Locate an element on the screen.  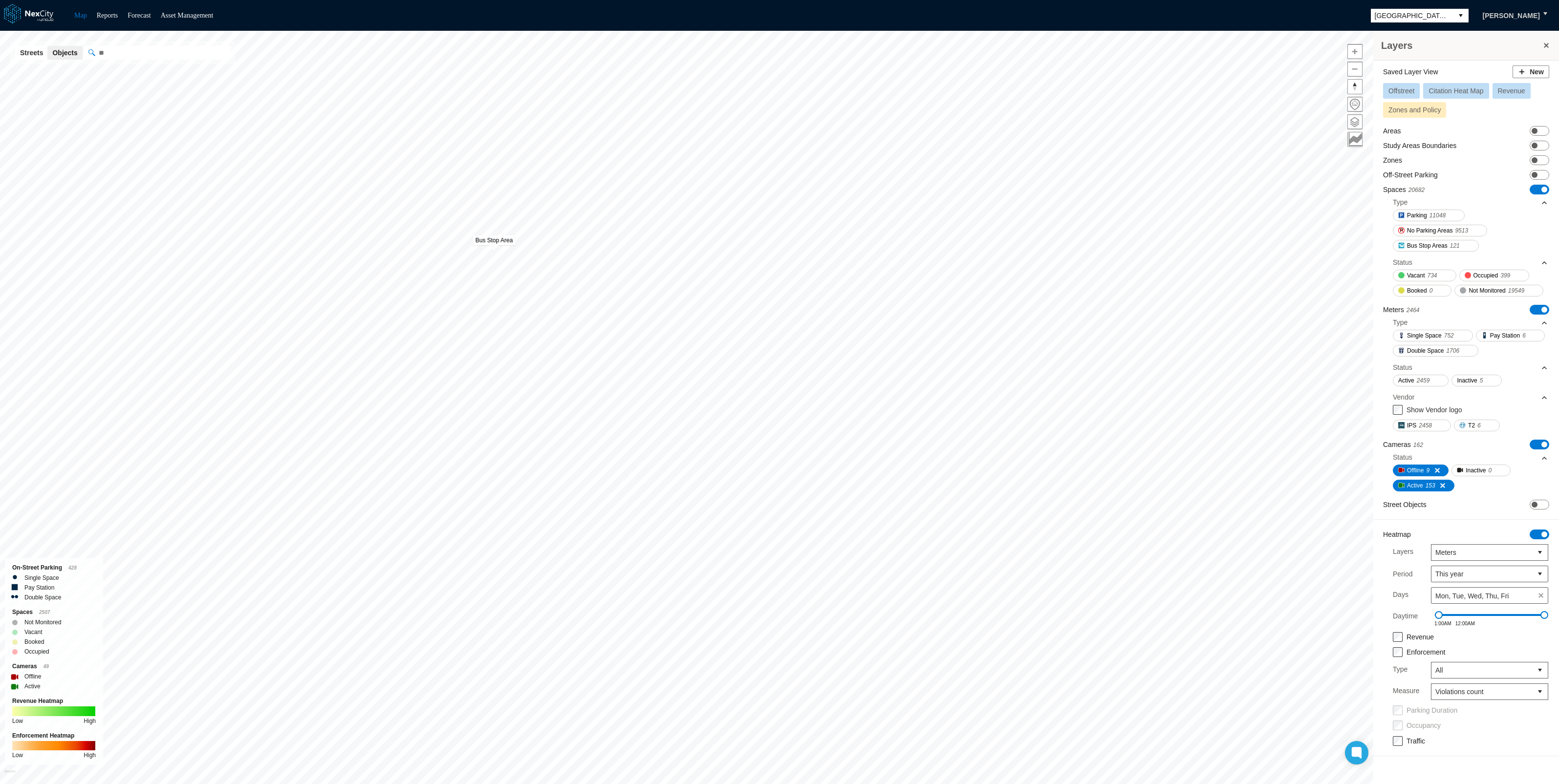
span: Streets is located at coordinates (31, 53).